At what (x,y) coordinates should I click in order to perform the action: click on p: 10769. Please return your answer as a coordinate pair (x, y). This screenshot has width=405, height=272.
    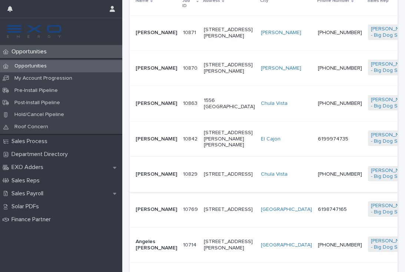
    Looking at the image, I should click on (191, 209).